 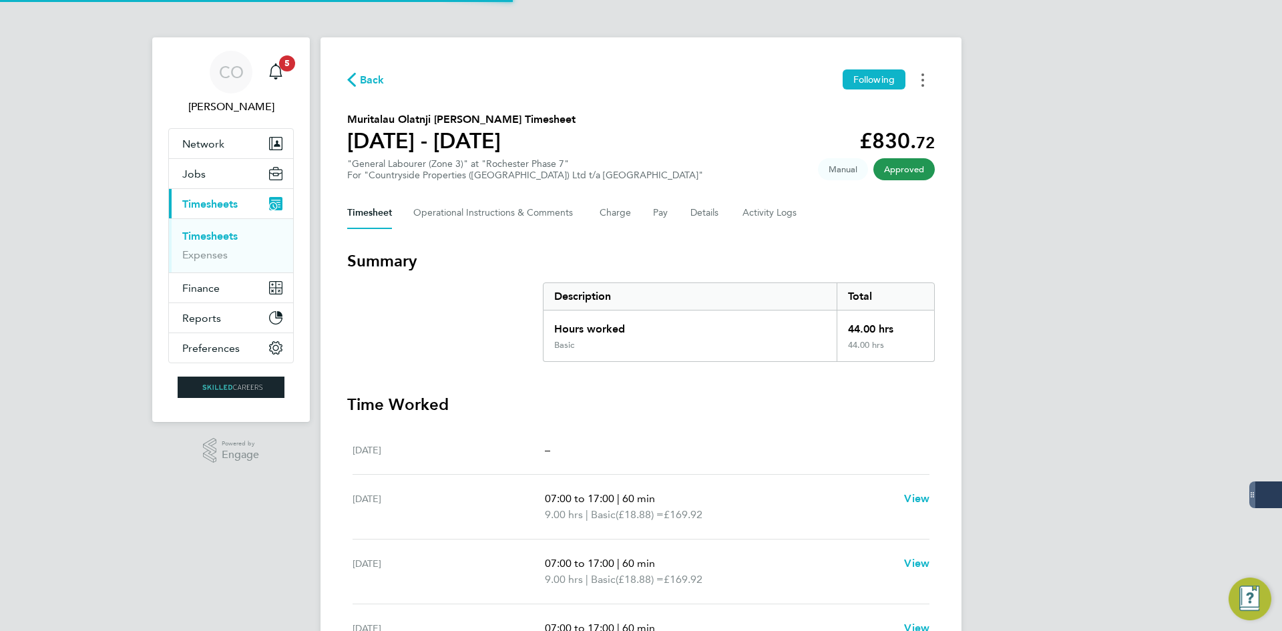 I want to click on button: Operational Instructions & Comments, so click(x=495, y=213).